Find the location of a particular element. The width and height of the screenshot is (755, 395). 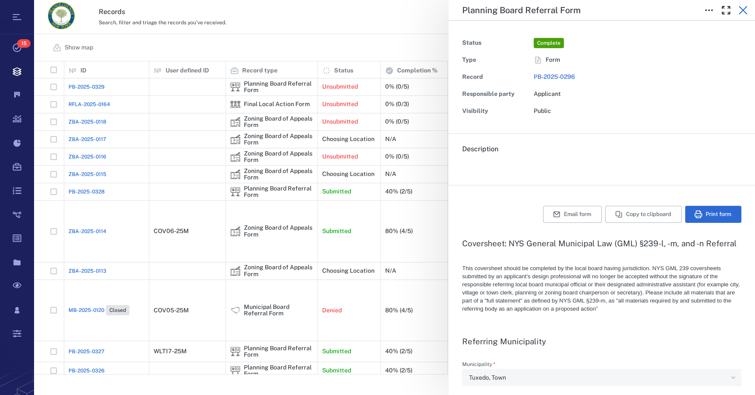

button: Toggle to Edit Boxes is located at coordinates (709, 10).